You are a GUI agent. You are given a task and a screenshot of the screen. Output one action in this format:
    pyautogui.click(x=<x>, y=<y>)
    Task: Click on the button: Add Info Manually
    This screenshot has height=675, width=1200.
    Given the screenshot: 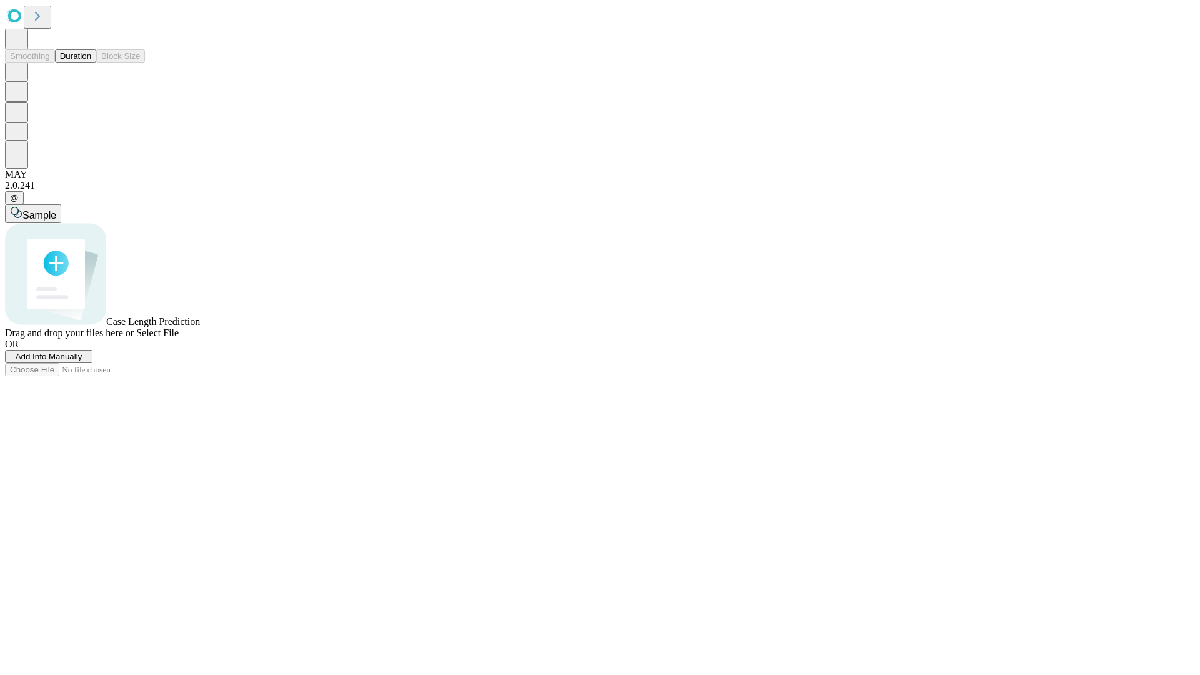 What is the action you would take?
    pyautogui.click(x=49, y=356)
    